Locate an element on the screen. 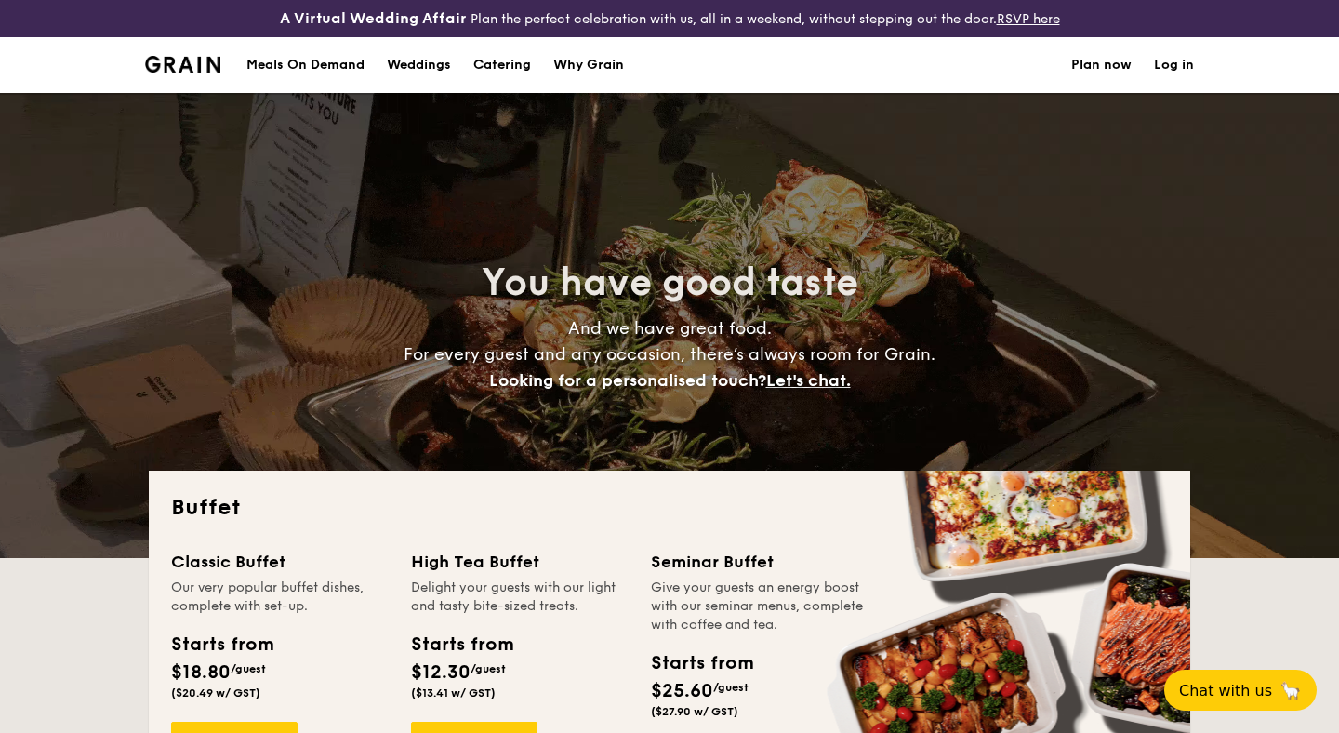 This screenshot has height=733, width=1339. div: Delight your guests with our light and tasty bite-sized treats. is located at coordinates (520, 597).